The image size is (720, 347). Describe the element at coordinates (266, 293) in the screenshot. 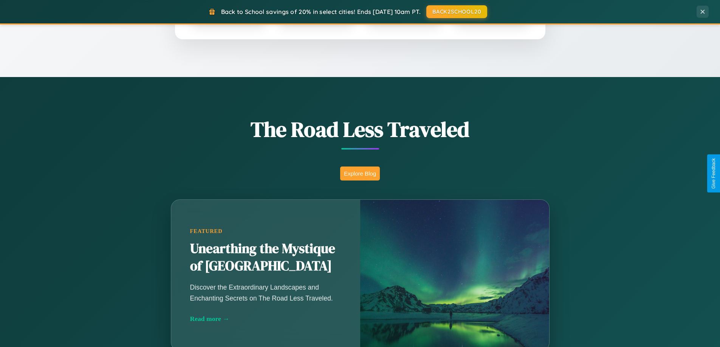

I see `p: Discover the Extraordinary Landscapes and Enchanting Secrets on The Road Less Traveled.` at that location.